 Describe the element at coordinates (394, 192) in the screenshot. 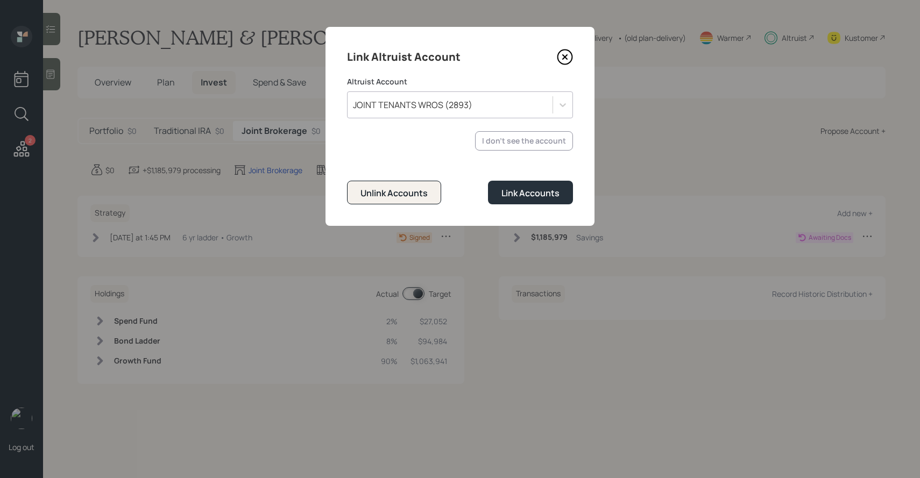

I see `button: Unlink Accounts` at that location.